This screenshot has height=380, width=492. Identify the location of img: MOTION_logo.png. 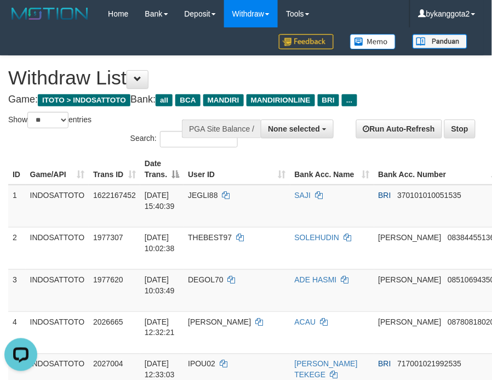
(50, 14).